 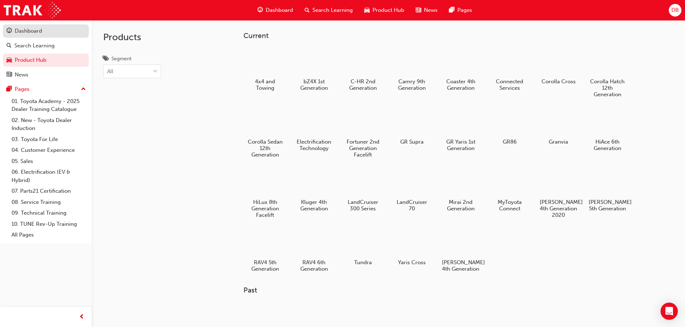 I want to click on span: prev-icon, so click(x=82, y=317).